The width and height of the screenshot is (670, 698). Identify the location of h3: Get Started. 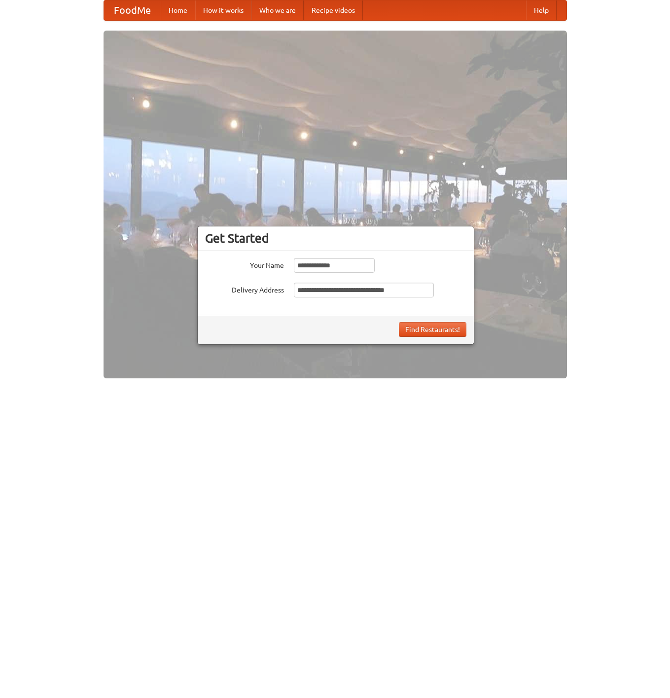
(336, 238).